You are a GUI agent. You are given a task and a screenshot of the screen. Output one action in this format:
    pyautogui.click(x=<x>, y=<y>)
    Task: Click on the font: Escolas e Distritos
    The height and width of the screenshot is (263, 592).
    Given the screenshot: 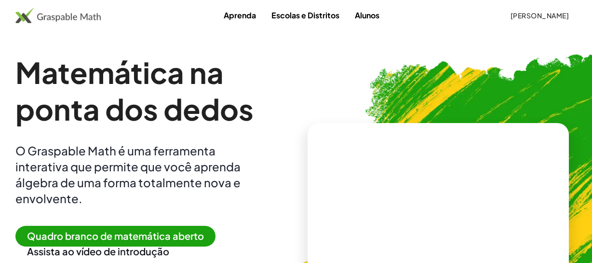 What is the action you would take?
    pyautogui.click(x=305, y=15)
    